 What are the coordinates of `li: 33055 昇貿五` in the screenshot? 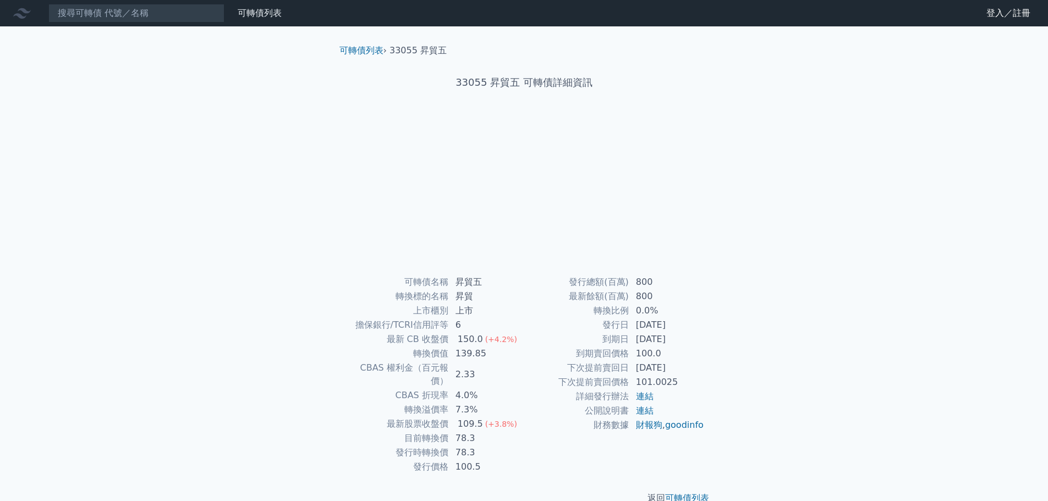 It's located at (418, 51).